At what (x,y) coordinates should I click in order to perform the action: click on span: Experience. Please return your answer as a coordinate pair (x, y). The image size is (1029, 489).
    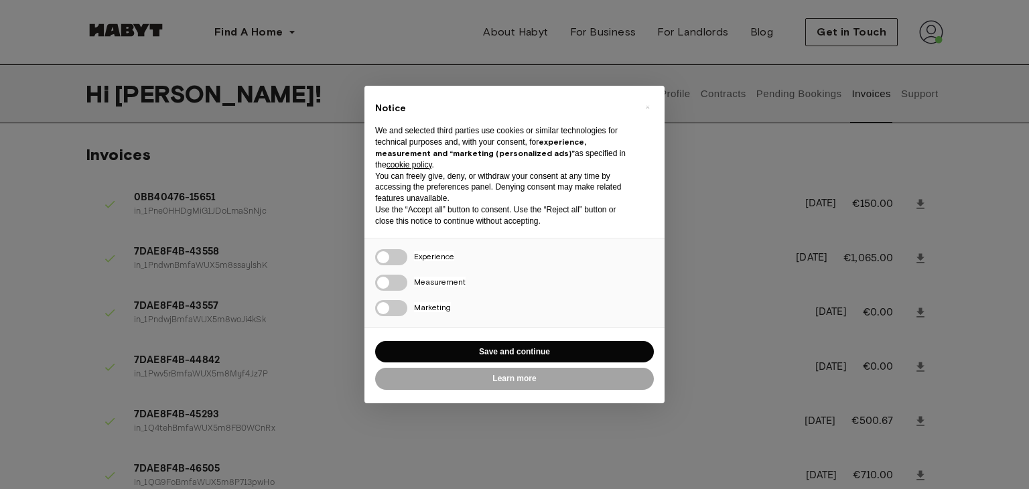
    Looking at the image, I should click on (434, 256).